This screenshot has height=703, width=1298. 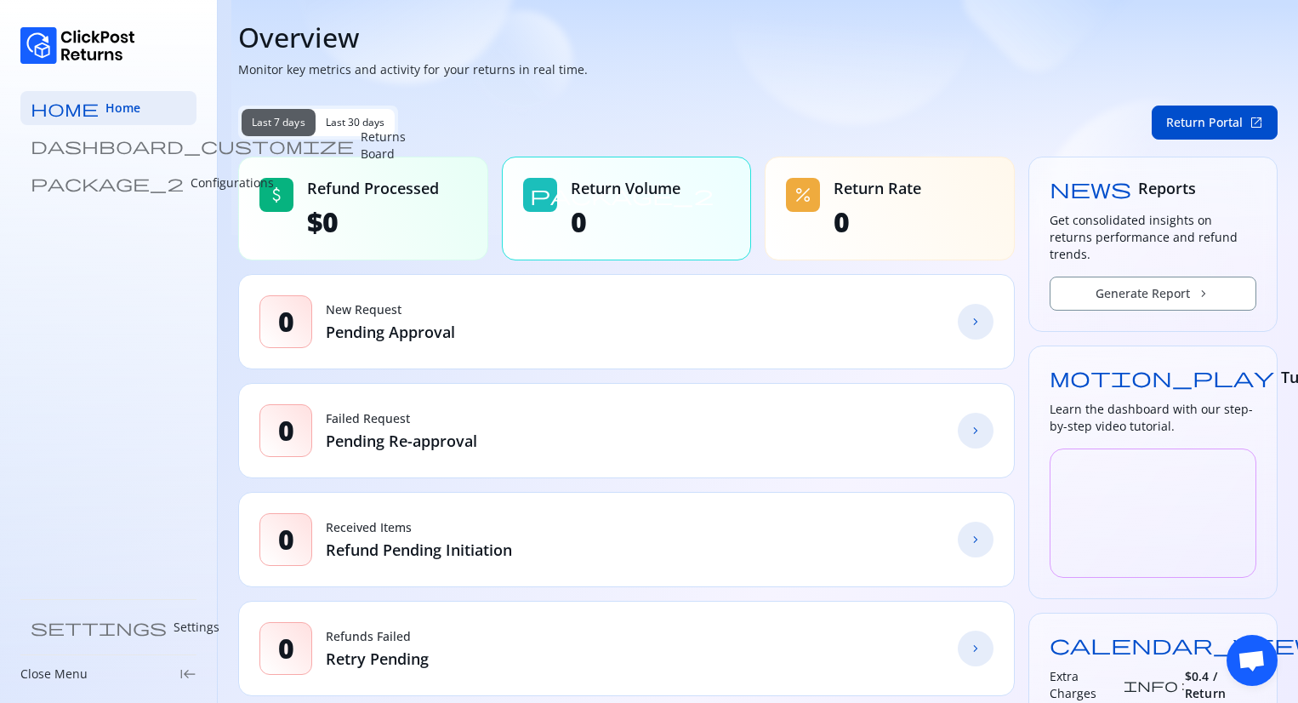 I want to click on p: Refund Pending Initiation, so click(x=419, y=550).